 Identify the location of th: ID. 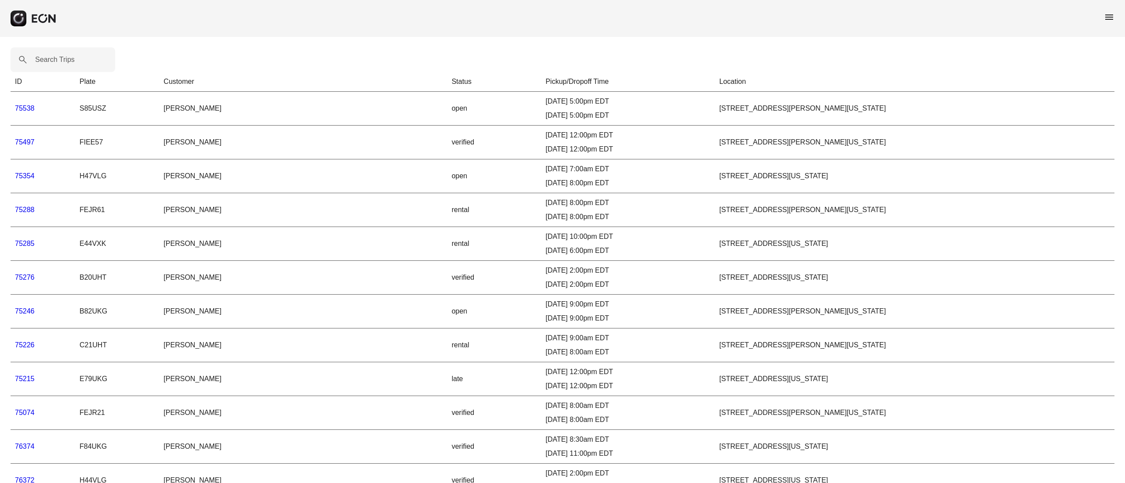
(43, 82).